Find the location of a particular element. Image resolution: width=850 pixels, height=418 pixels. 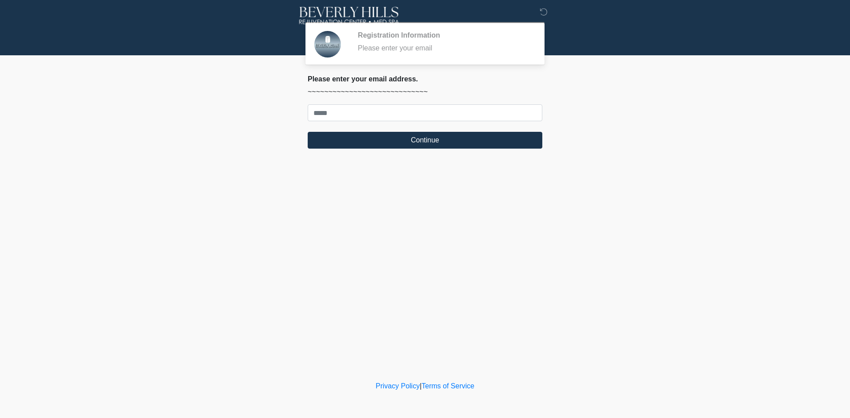

a: Privacy Policy is located at coordinates (398, 386).